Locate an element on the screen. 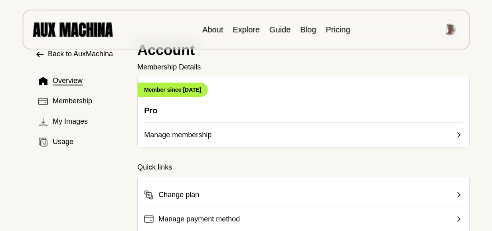 The width and height of the screenshot is (492, 231). span: Change plan is located at coordinates (179, 195).